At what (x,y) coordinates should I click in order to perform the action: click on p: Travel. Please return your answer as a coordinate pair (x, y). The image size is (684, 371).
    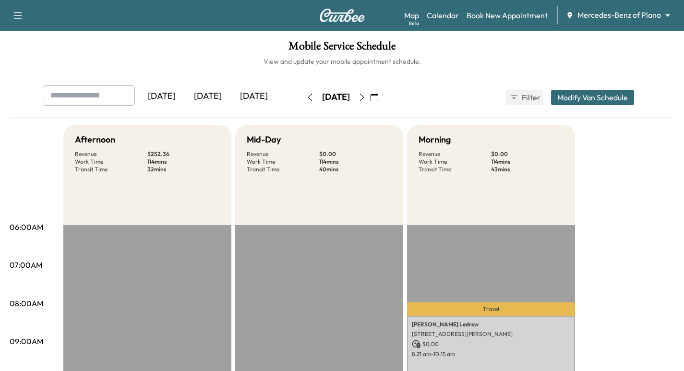
    Looking at the image, I should click on (491, 309).